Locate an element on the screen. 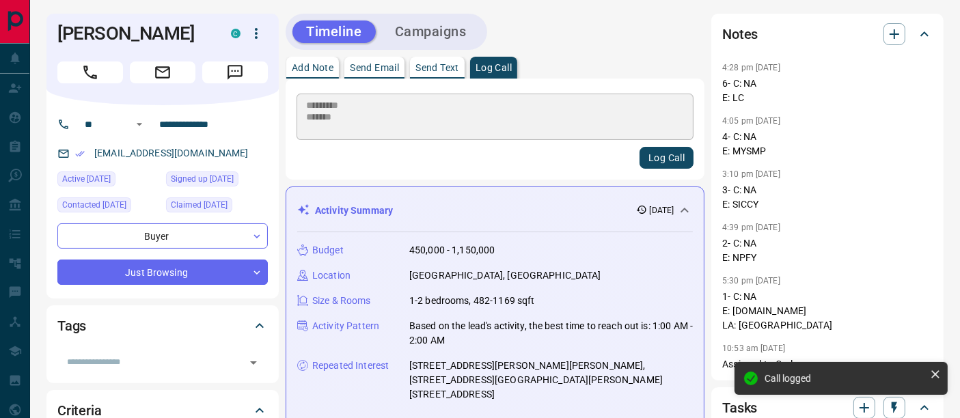 This screenshot has height=418, width=960. p: Size & Rooms is located at coordinates (341, 301).